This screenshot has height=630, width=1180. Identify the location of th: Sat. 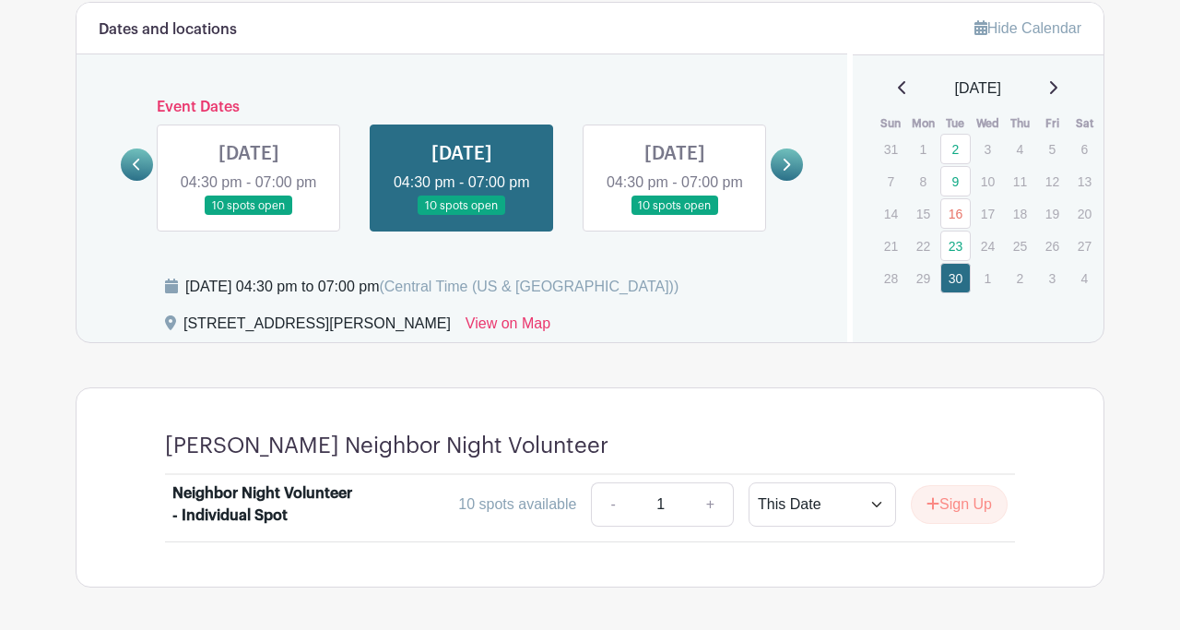
(1084, 124).